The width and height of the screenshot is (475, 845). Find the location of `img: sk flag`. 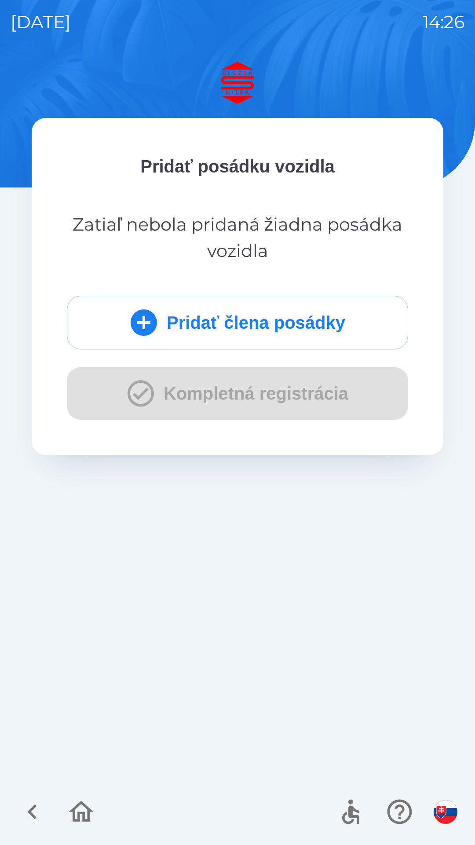

img: sk flag is located at coordinates (446, 812).